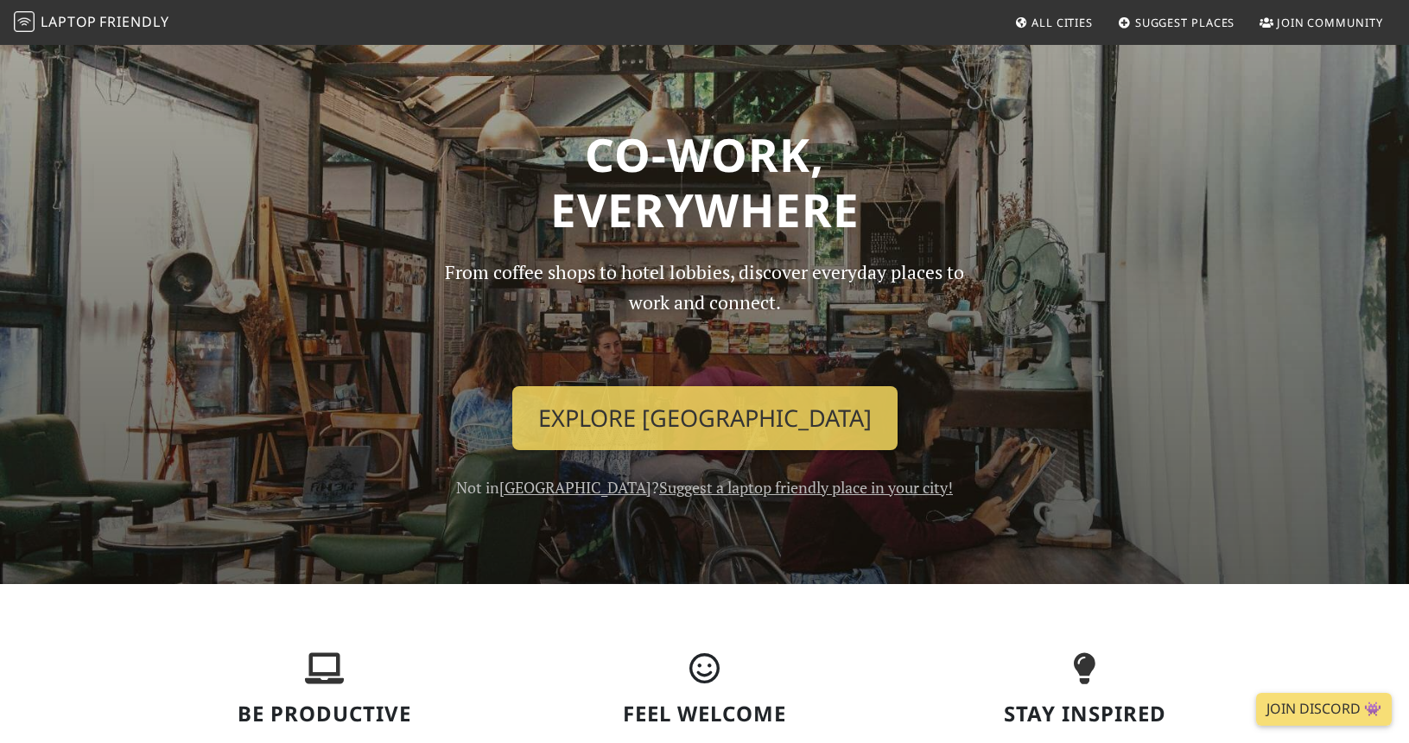  I want to click on span: Join Community, so click(1330, 22).